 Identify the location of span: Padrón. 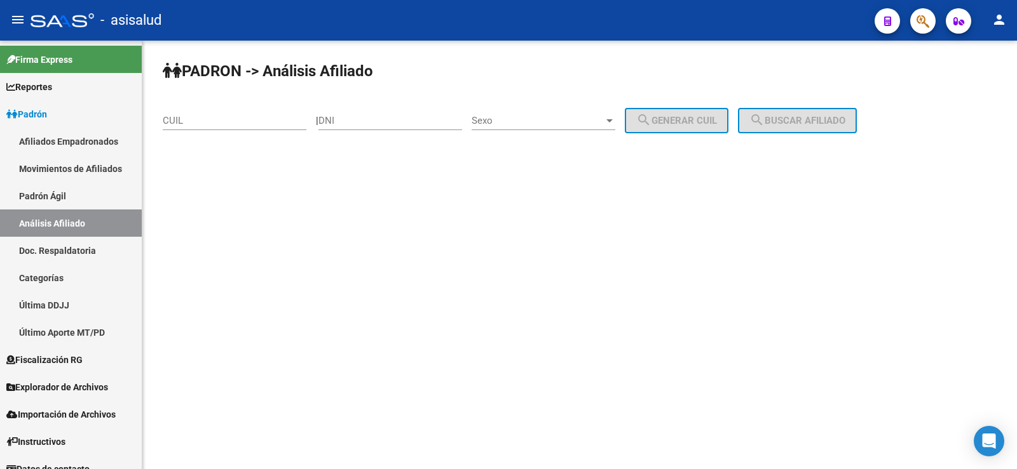
(27, 114).